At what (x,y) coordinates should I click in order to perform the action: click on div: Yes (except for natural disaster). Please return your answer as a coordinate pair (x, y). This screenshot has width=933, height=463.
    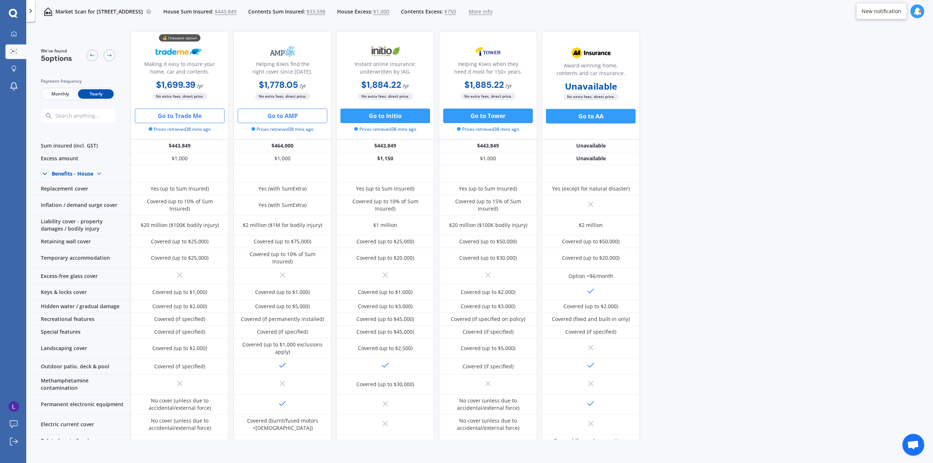
    Looking at the image, I should click on (591, 189).